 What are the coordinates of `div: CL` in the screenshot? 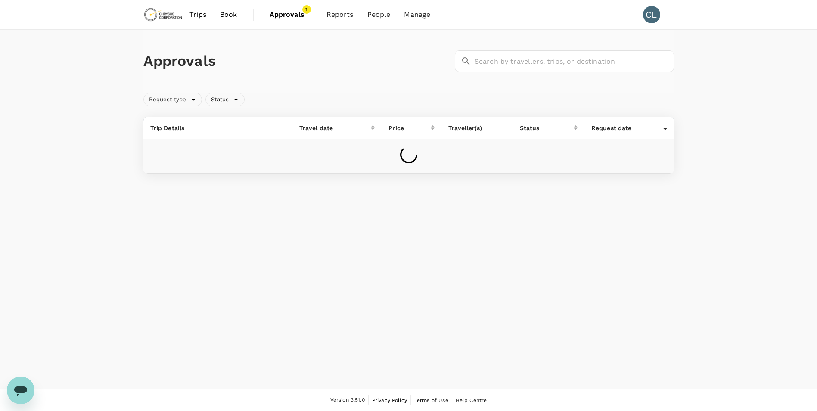 It's located at (651, 15).